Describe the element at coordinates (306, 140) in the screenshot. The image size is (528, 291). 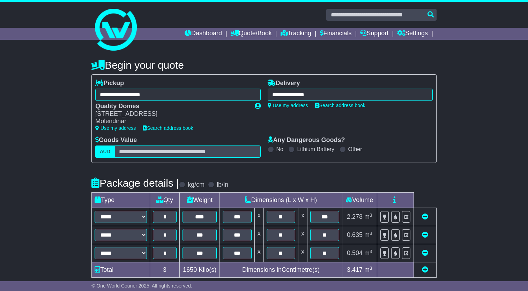
I see `label: Any Dangerous Goods?` at that location.